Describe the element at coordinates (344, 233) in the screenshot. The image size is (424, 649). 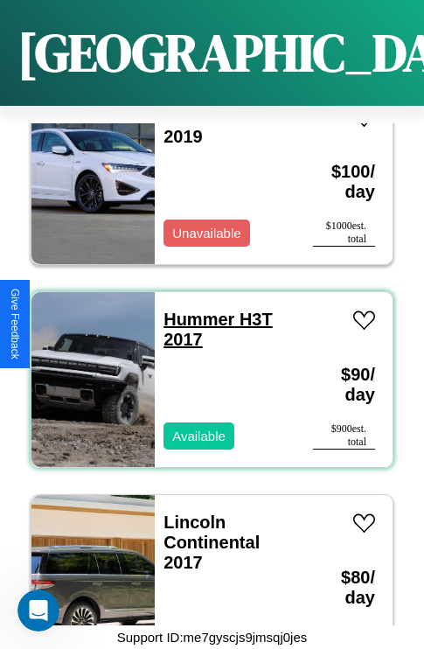
I see `div: $ 1000 est. total` at that location.